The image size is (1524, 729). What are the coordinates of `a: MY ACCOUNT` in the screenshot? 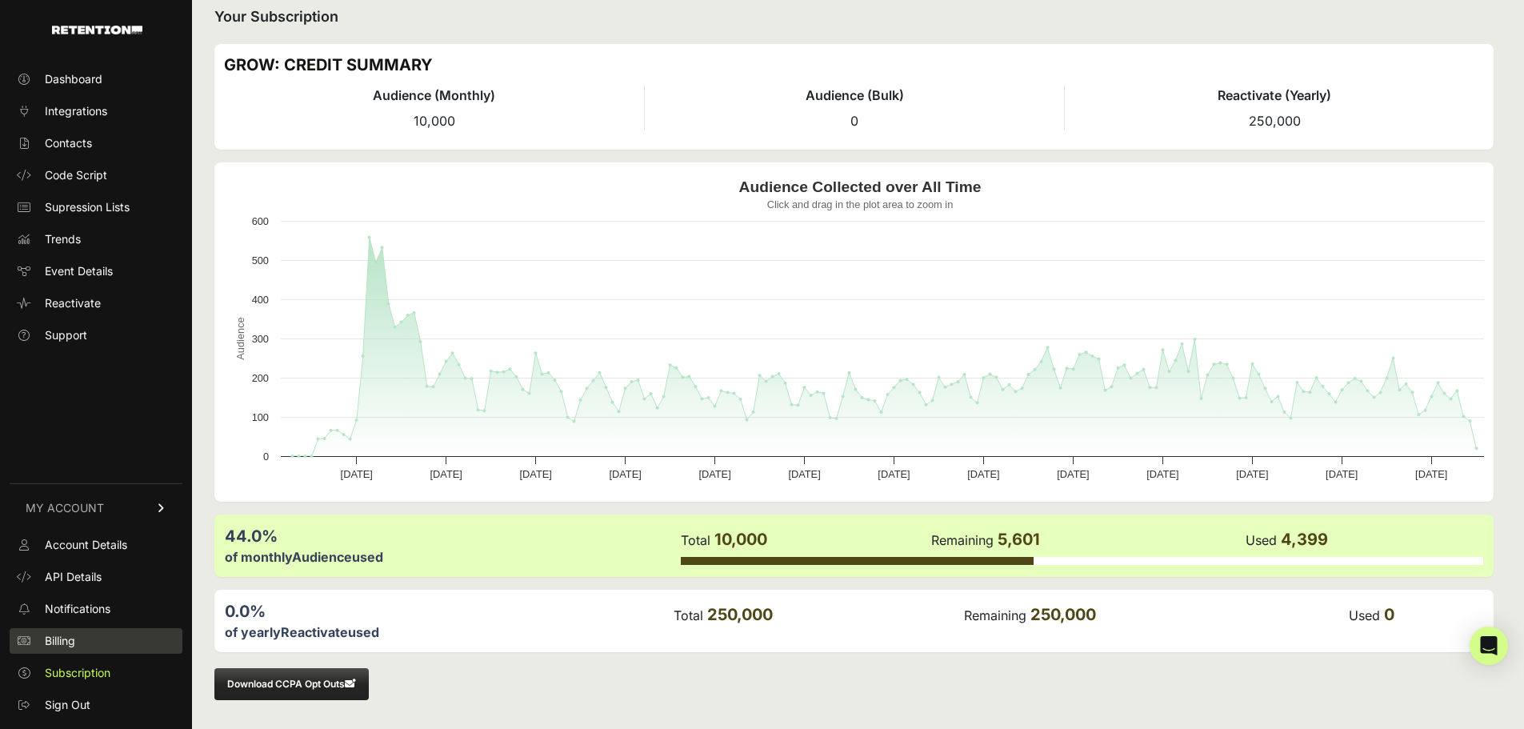 It's located at (96, 507).